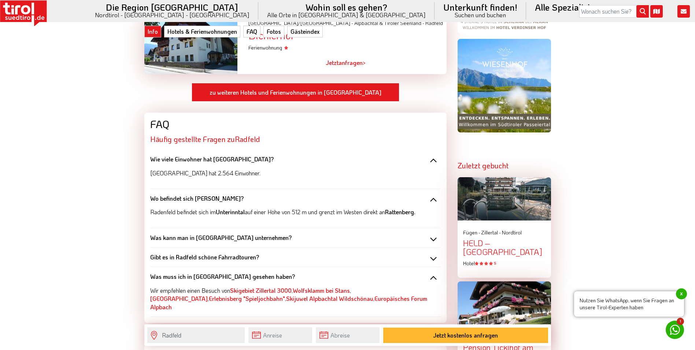 The width and height of the screenshot is (695, 350). What do you see at coordinates (268, 47) in the screenshot?
I see `span: Ferienwohnung` at bounding box center [268, 47].